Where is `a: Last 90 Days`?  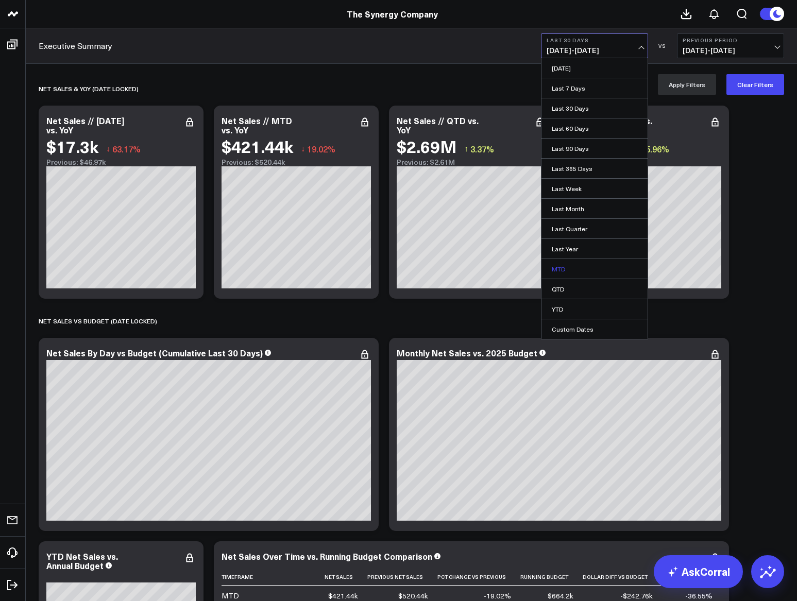
a: Last 90 Days is located at coordinates (595, 148).